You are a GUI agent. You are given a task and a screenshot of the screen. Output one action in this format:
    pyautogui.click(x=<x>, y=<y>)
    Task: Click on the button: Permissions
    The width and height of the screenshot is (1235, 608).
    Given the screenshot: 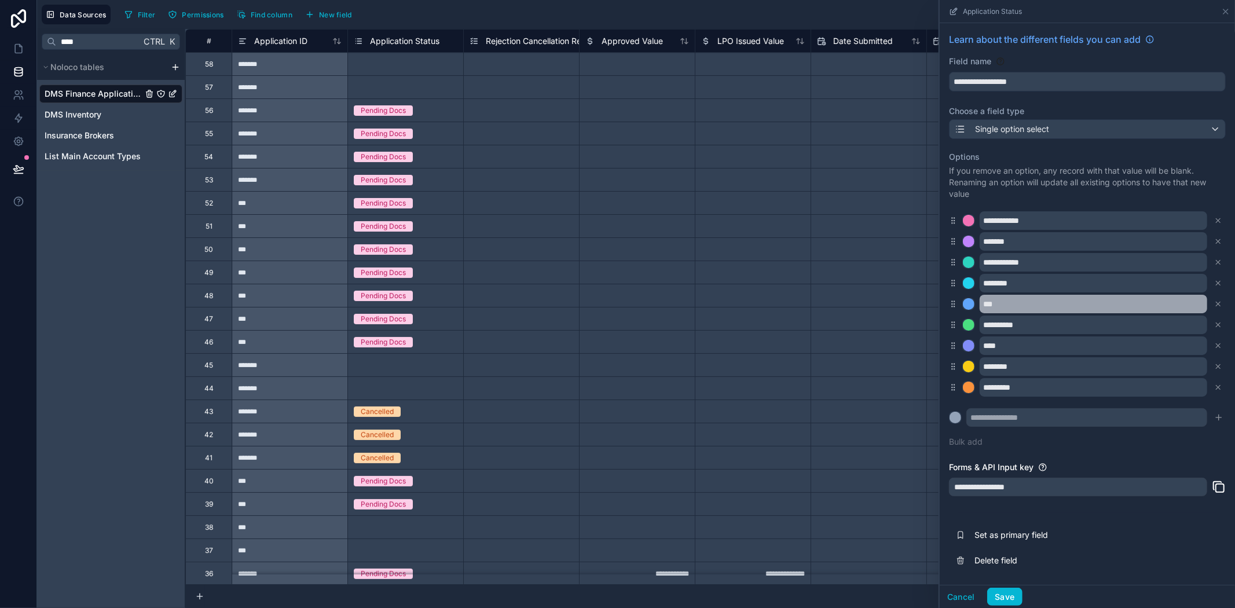 What is the action you would take?
    pyautogui.click(x=196, y=14)
    